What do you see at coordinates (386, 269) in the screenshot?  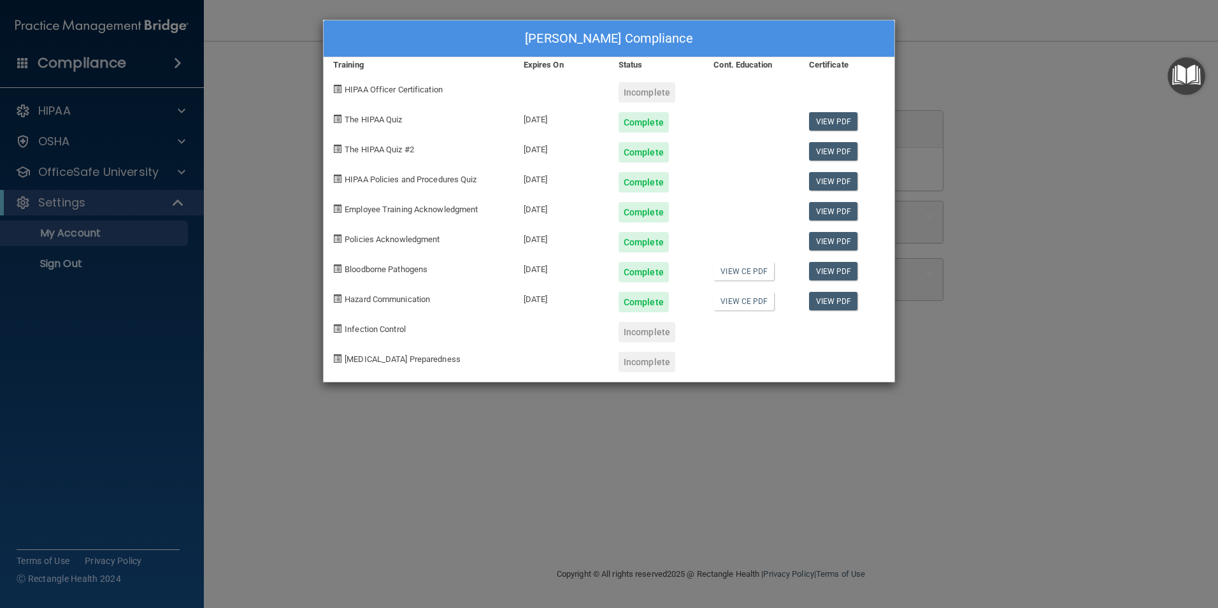 I see `span: Bloodborne Pathogens` at bounding box center [386, 269].